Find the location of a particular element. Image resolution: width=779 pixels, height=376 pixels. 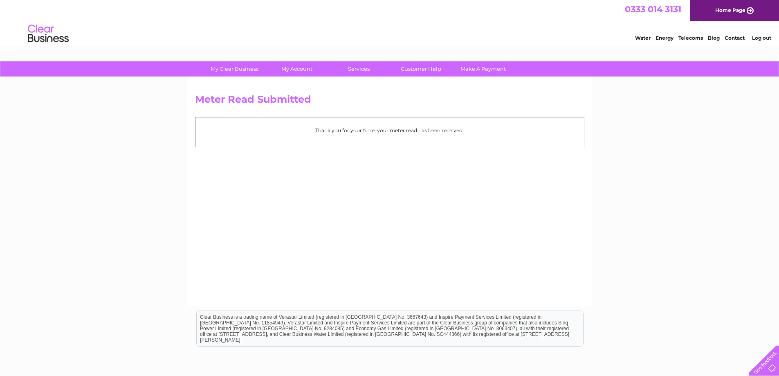

a: My Account is located at coordinates (296, 69).